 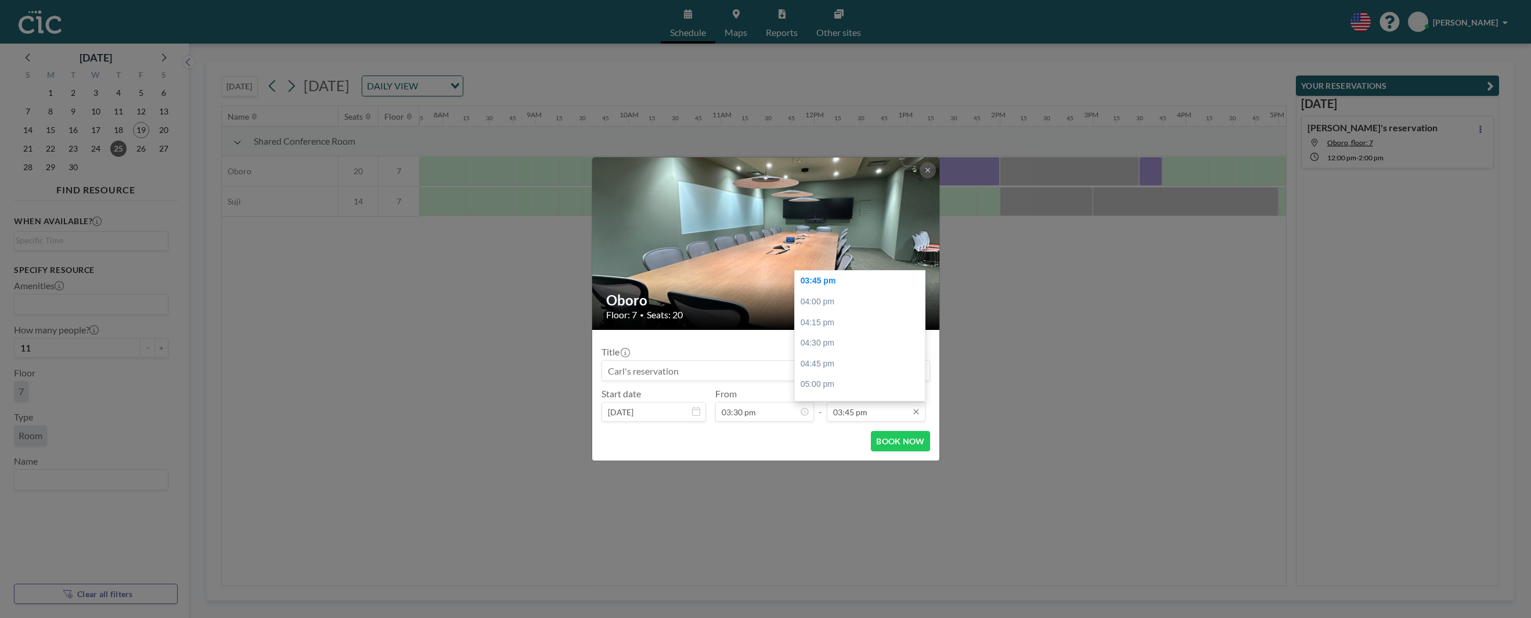 I want to click on span: Seats: 20, so click(x=665, y=315).